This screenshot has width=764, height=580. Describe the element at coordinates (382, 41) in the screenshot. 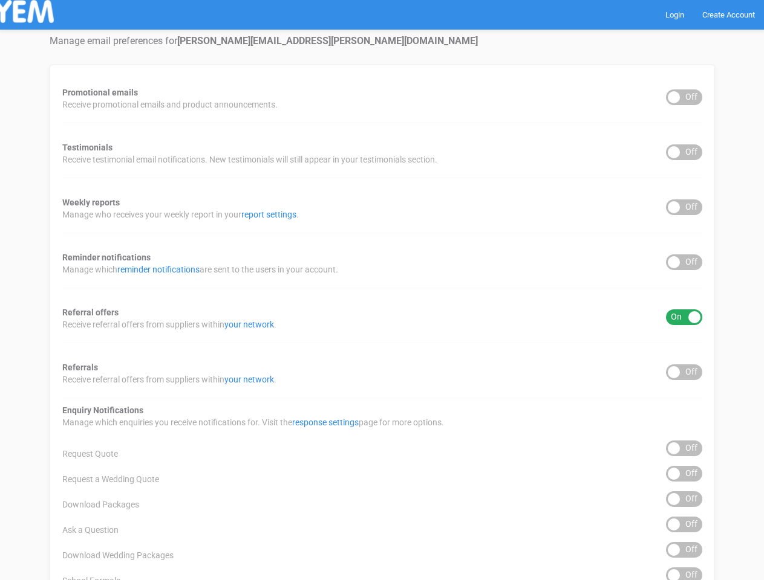

I see `h4: Manage email preferences for` at that location.